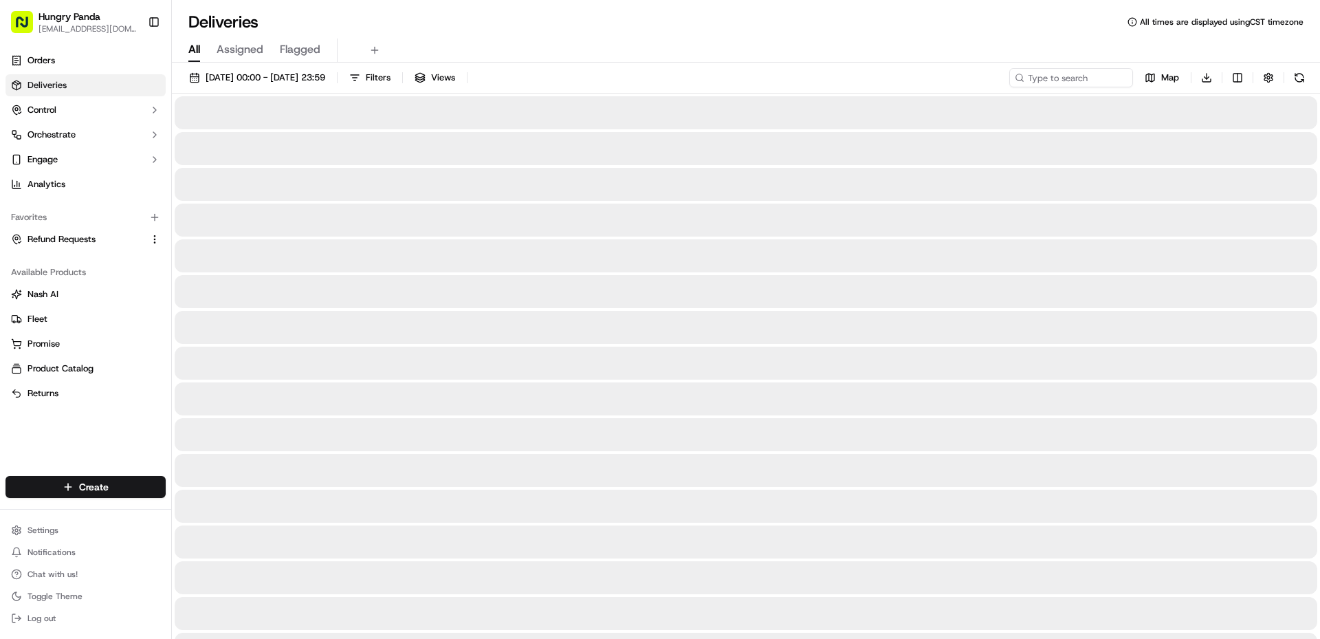  What do you see at coordinates (85, 344) in the screenshot?
I see `a: Promise` at bounding box center [85, 344].